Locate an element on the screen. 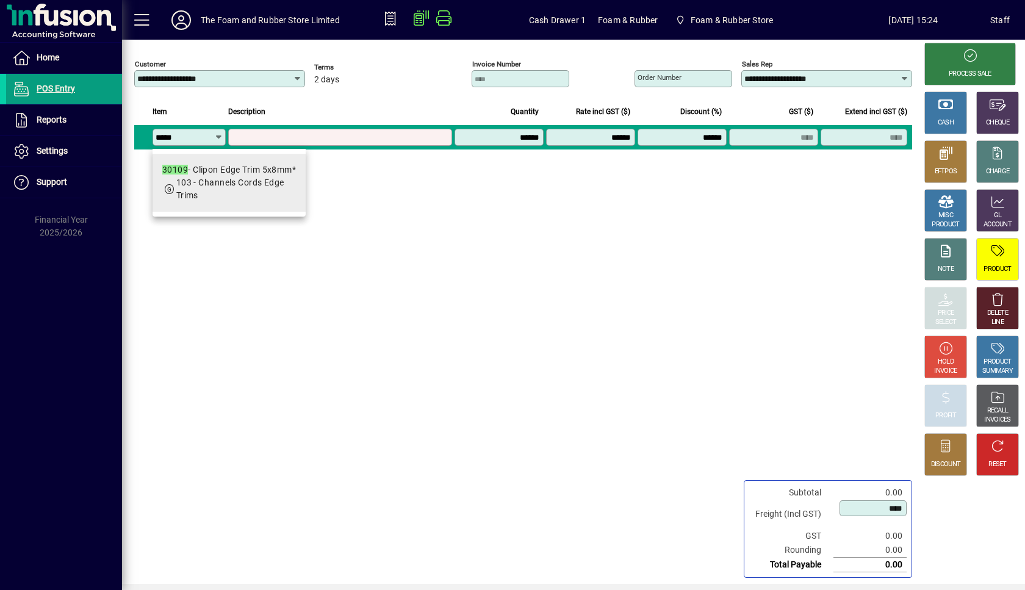 Image resolution: width=1025 pixels, height=590 pixels. span: Cash Drawer 1 is located at coordinates (557, 20).